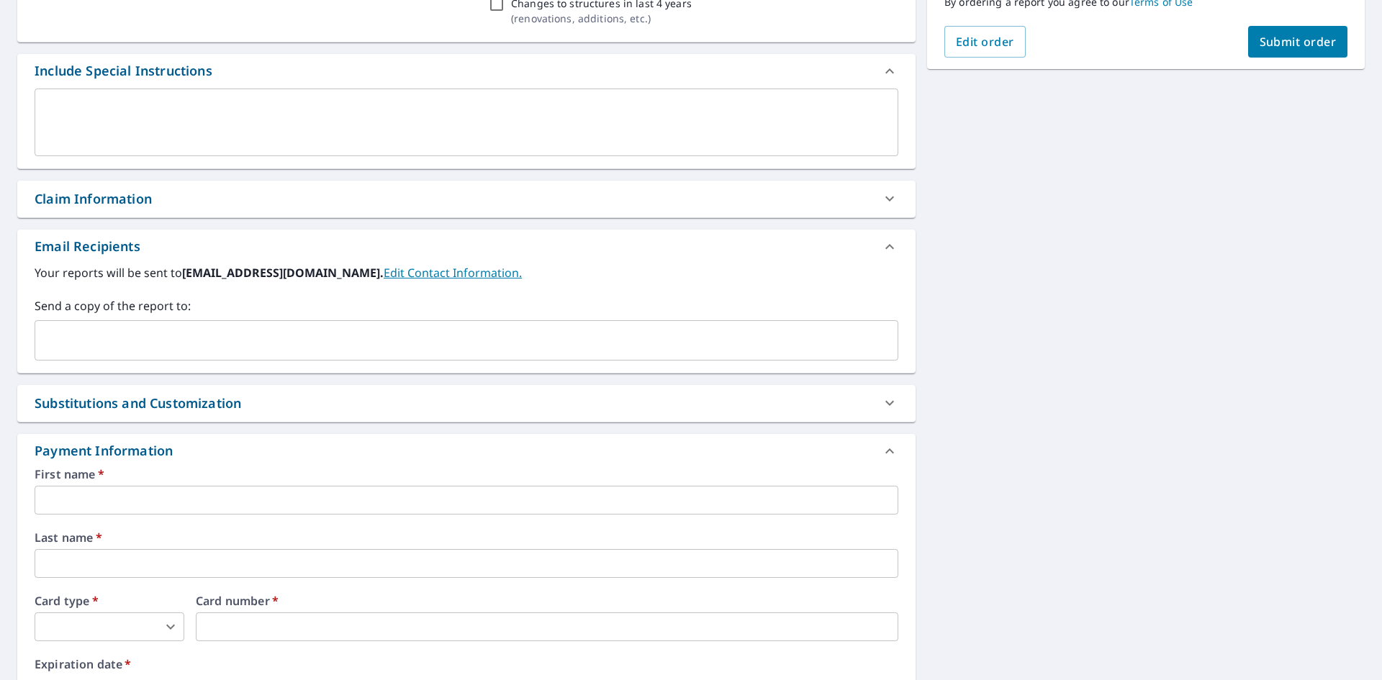 The image size is (1382, 680). Describe the element at coordinates (985, 42) in the screenshot. I see `span: Edit order` at that location.